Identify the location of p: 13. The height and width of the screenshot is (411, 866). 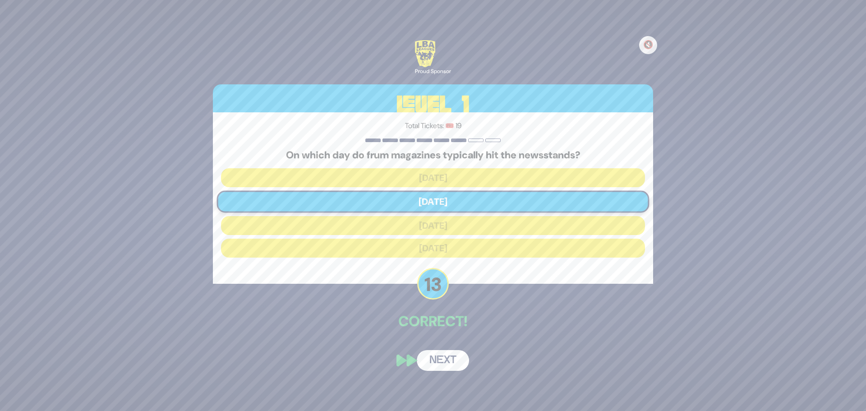
(433, 284).